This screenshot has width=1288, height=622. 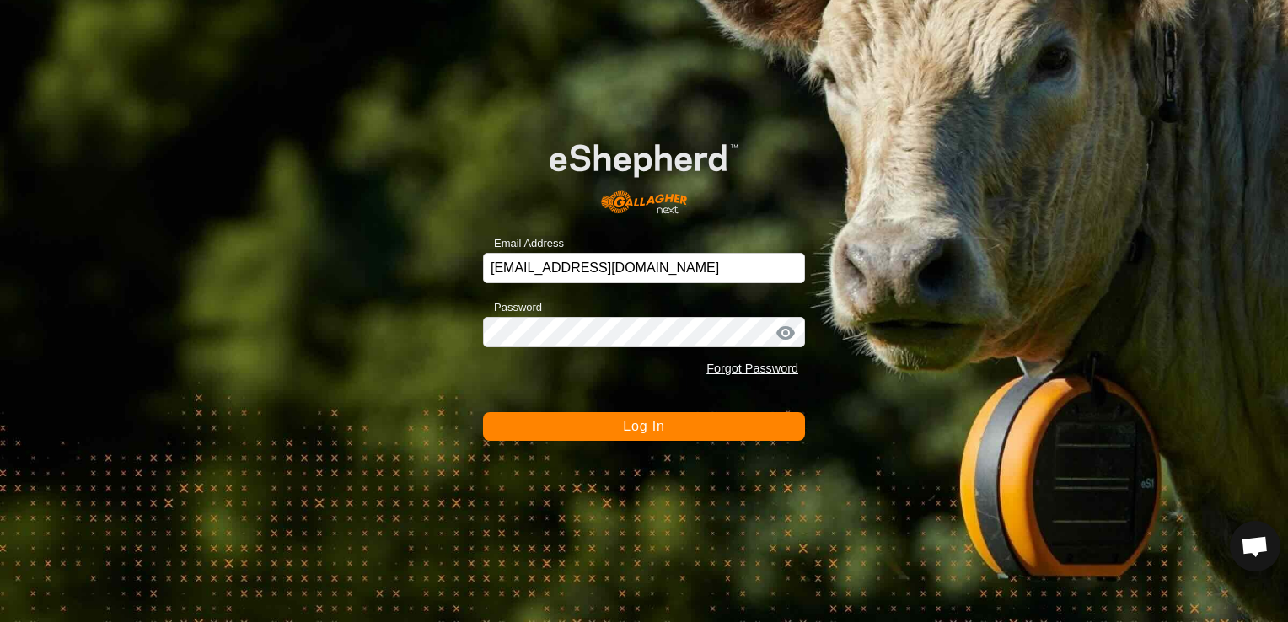 What do you see at coordinates (513, 308) in the screenshot?
I see `label: Password` at bounding box center [513, 308].